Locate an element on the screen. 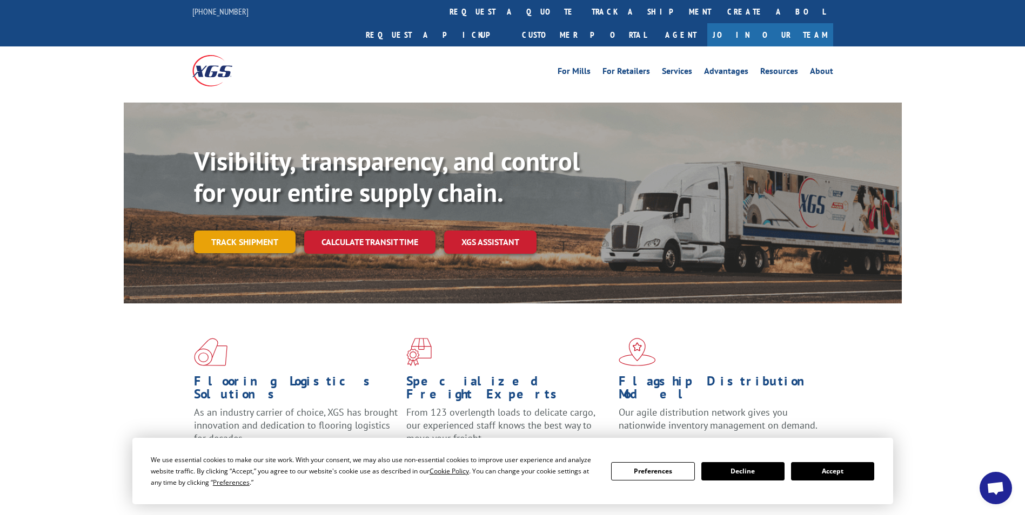  h1: Specialized Freight Experts is located at coordinates (508, 390).